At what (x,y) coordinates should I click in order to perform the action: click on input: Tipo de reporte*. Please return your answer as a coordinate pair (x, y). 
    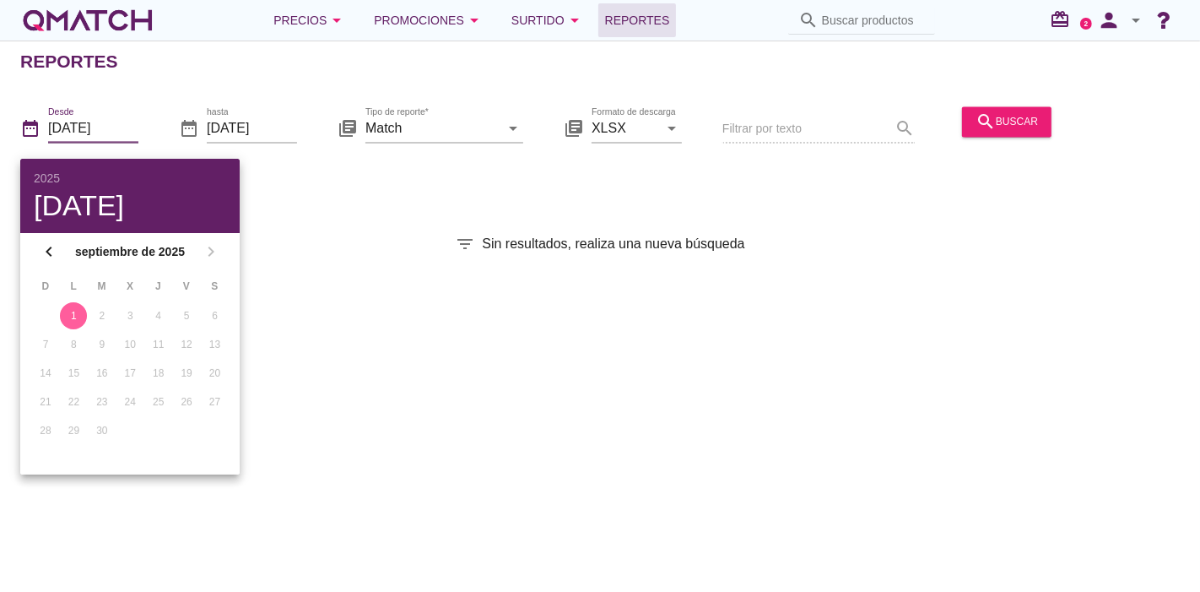
    Looking at the image, I should click on (432, 128).